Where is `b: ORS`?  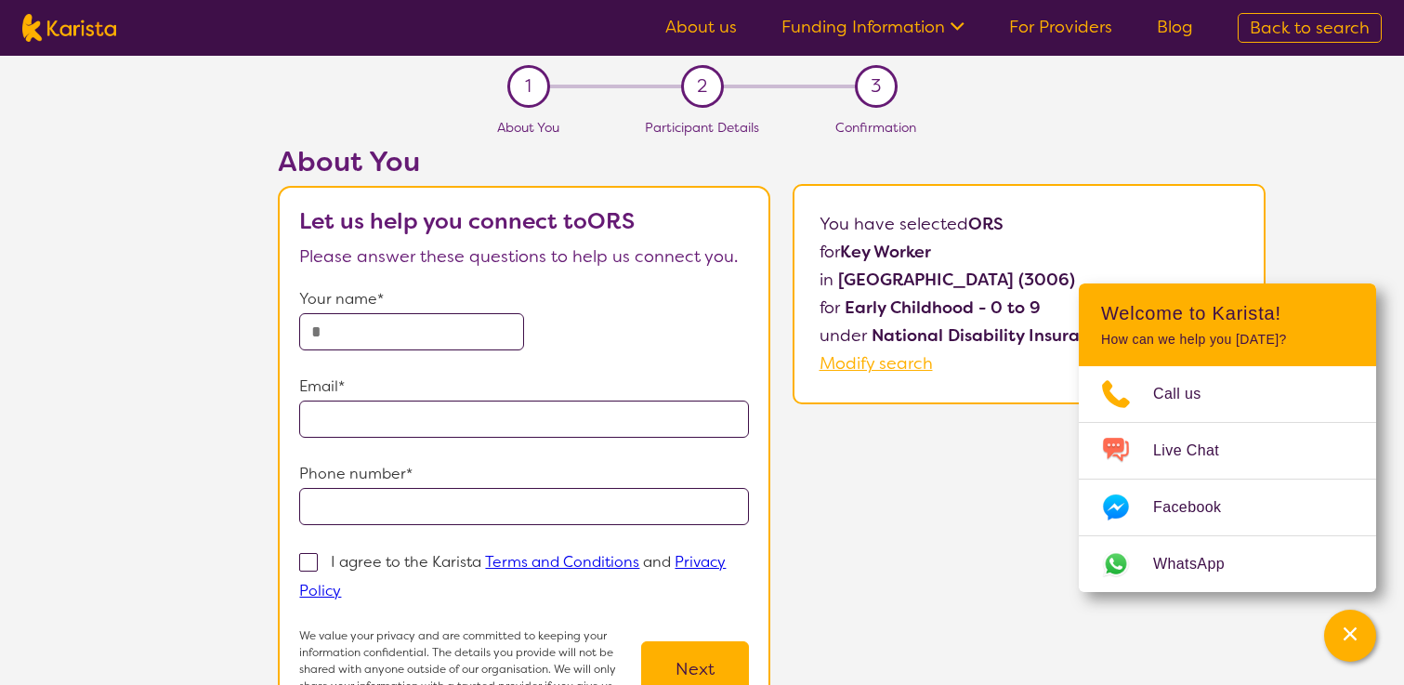 b: ORS is located at coordinates (986, 224).